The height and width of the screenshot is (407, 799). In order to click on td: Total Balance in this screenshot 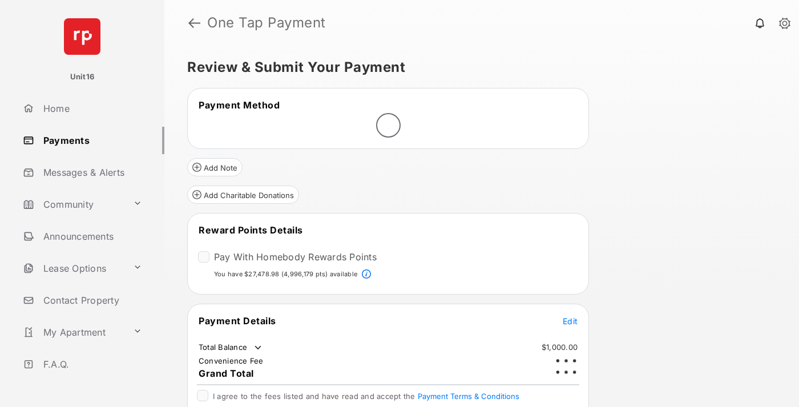, I will do `click(231, 348)`.